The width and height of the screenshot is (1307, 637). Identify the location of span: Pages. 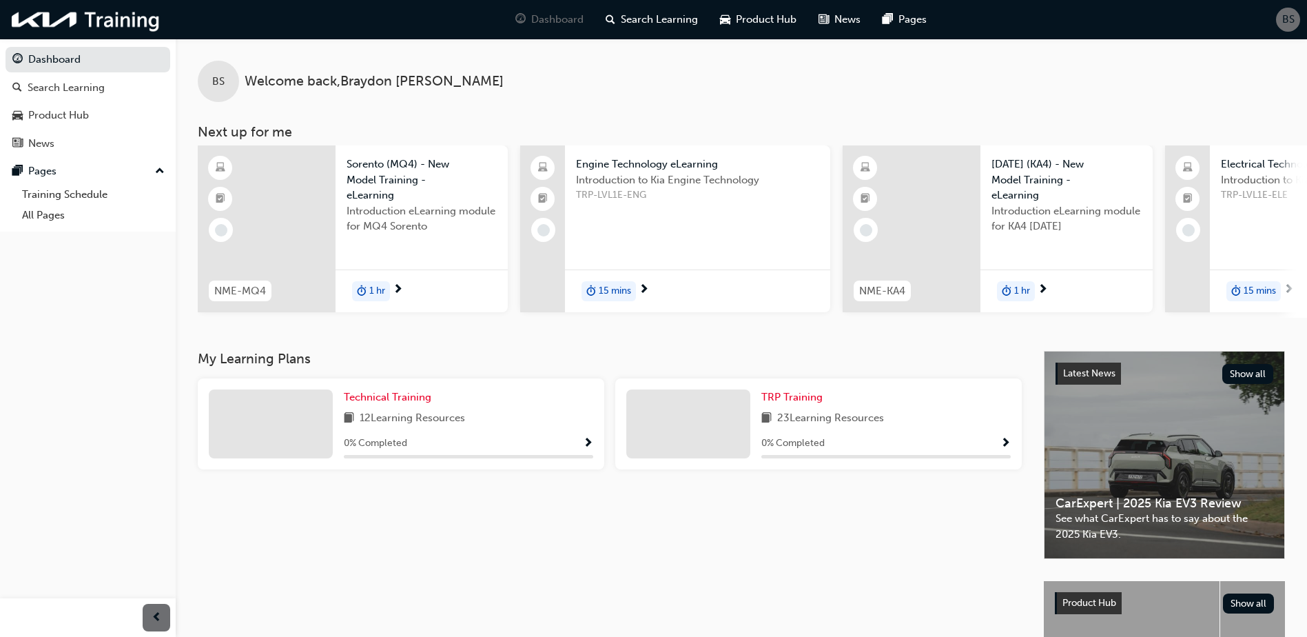
(912, 19).